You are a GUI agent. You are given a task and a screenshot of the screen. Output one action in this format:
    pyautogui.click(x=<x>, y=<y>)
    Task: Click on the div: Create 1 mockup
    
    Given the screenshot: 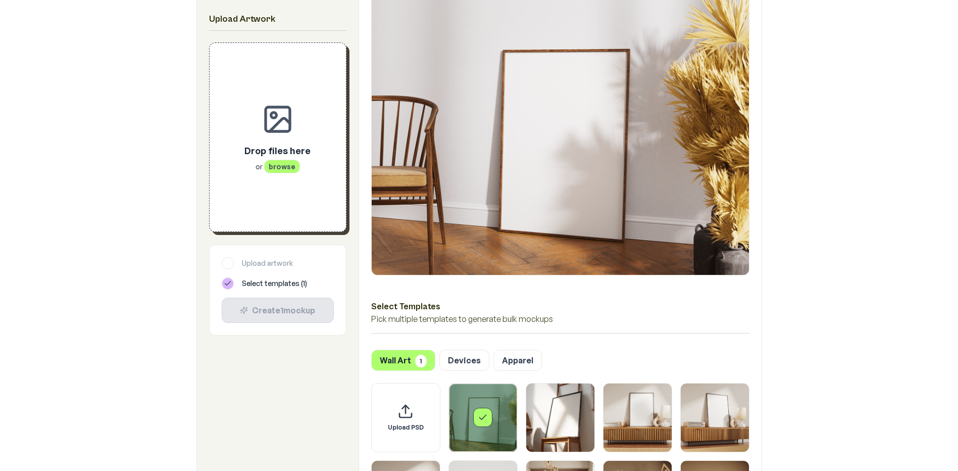 What is the action you would take?
    pyautogui.click(x=278, y=310)
    